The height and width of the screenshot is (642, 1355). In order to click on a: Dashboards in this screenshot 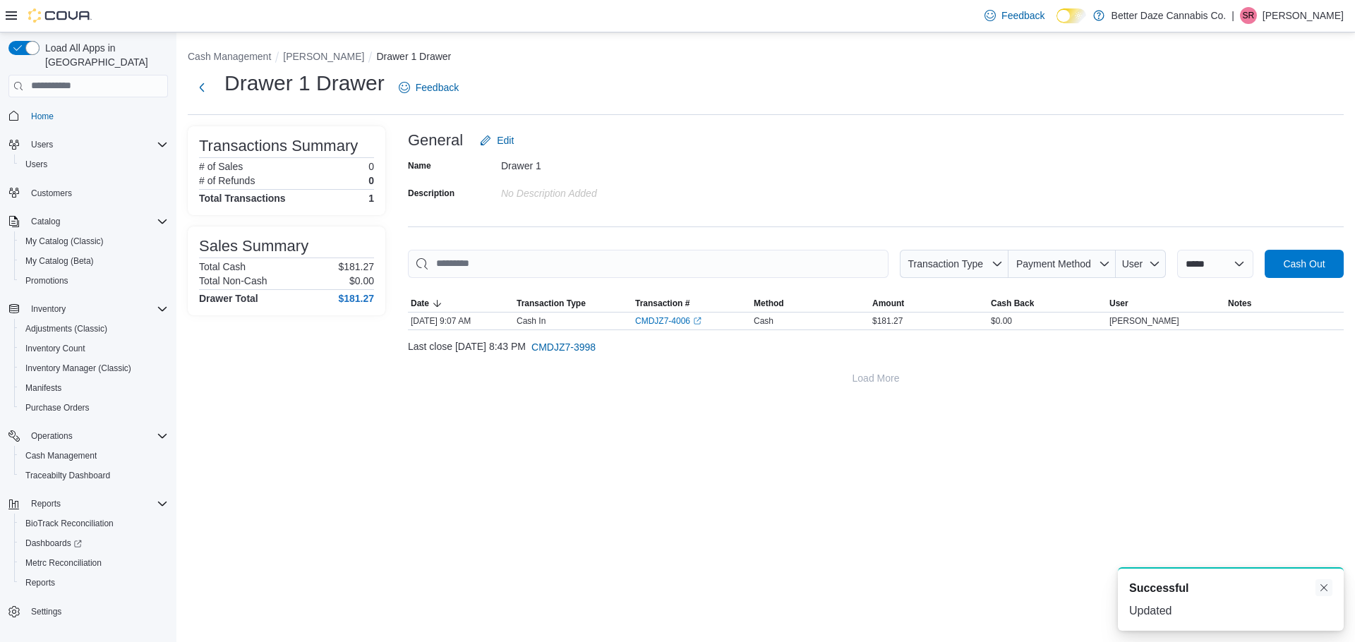, I will do `click(94, 543)`.